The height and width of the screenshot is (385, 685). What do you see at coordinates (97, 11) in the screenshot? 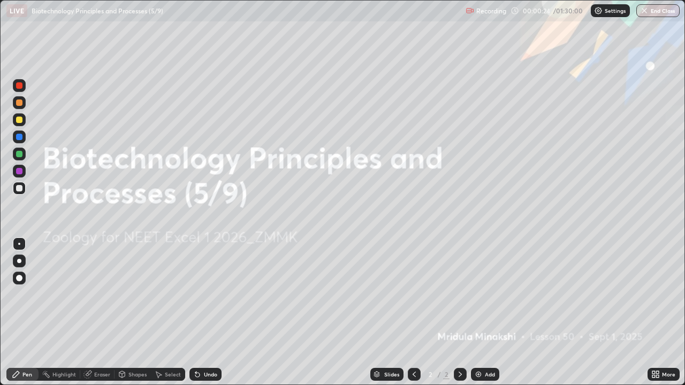
I see `p: Biotechnology Principles and Processes (5/9)` at bounding box center [97, 11].